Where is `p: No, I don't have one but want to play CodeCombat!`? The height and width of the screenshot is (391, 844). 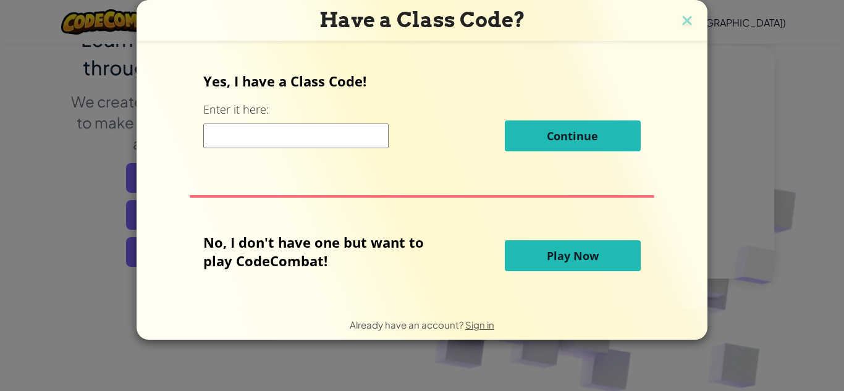
p: No, I don't have one but want to play CodeCombat! is located at coordinates (323, 252).